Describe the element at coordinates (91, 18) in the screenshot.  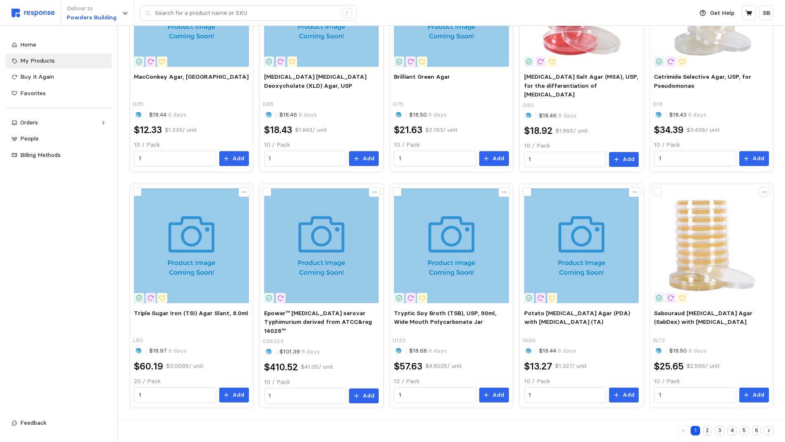
I see `p: Powders Building` at that location.